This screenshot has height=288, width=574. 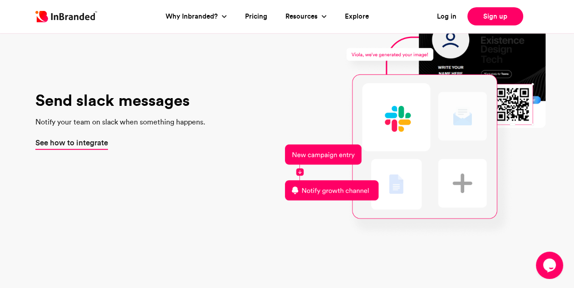 I want to click on a: Why Inbranded?, so click(x=193, y=16).